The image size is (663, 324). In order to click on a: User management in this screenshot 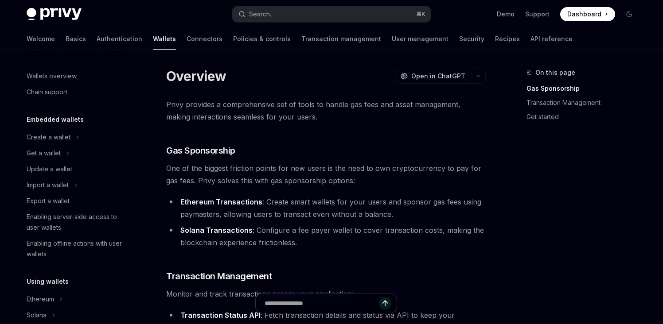, I will do `click(420, 39)`.